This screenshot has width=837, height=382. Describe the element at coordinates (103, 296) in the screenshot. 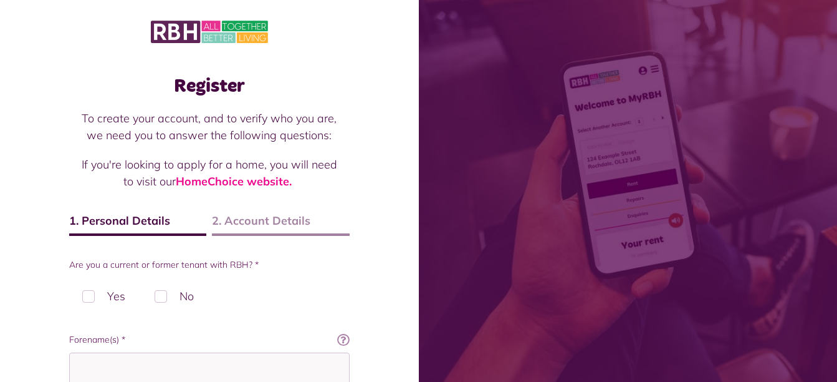

I see `label: Yes` at that location.